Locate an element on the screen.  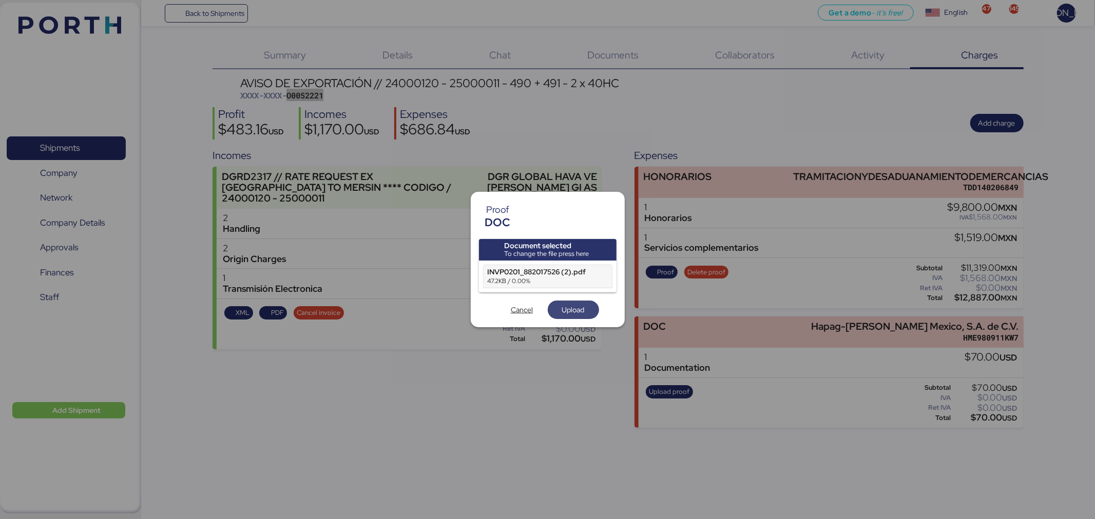
div: To change the file press here is located at coordinates (546, 254).